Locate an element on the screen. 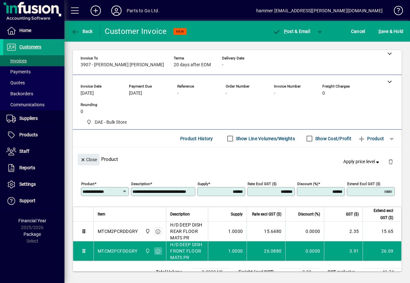 The width and height of the screenshot is (410, 283). td: GST exclusive is located at coordinates (344, 272).